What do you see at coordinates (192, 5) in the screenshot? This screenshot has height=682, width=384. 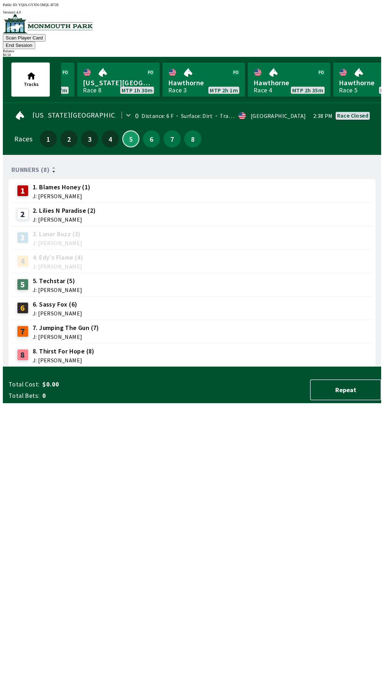 I see `div: Public ID:` at bounding box center [192, 5].